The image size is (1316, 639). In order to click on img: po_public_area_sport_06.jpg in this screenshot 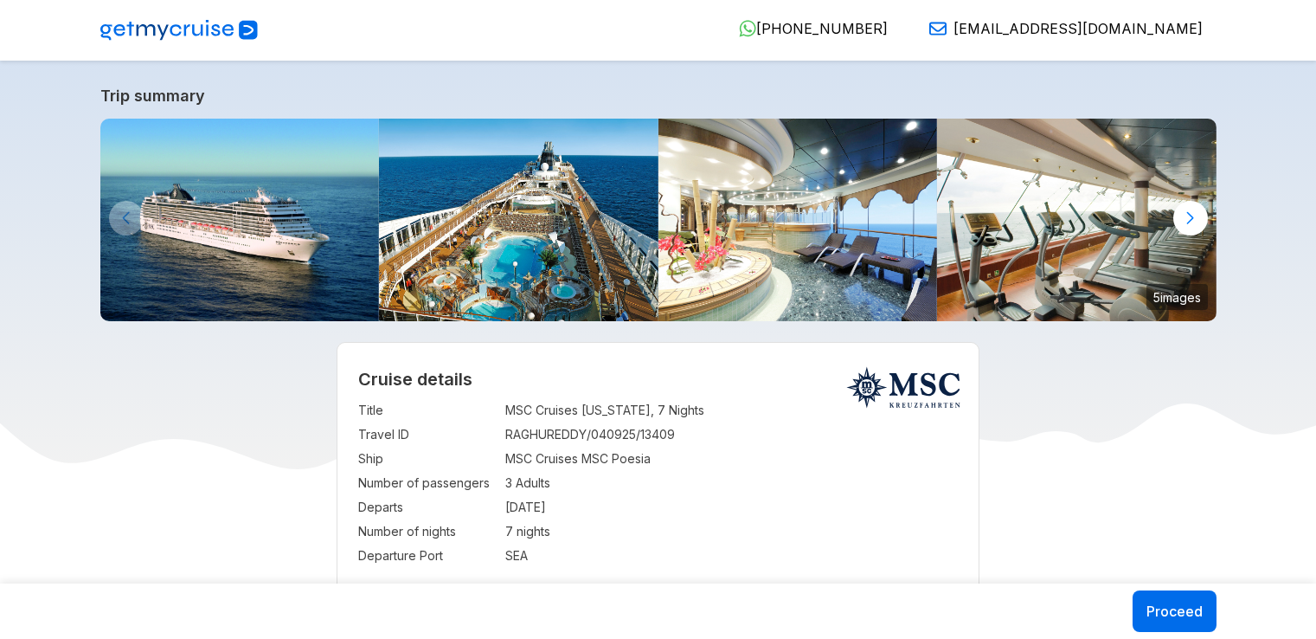, I will do `click(1077, 220)`.